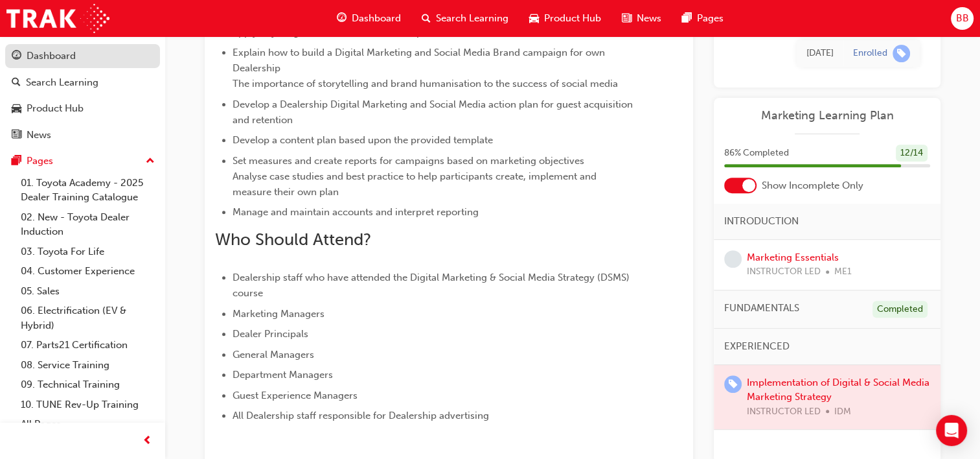 This screenshot has height=459, width=980. Describe the element at coordinates (757, 153) in the screenshot. I see `span: 86 % Completed` at that location.